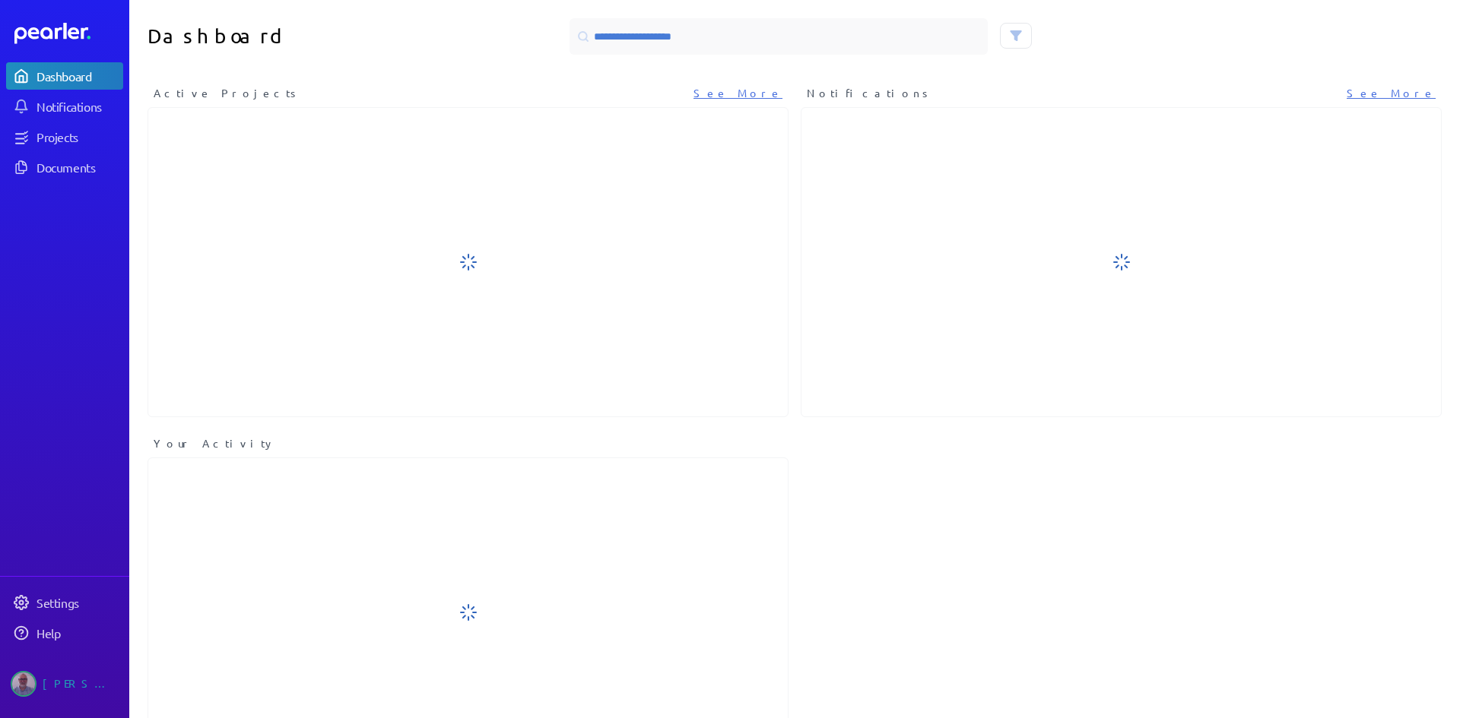  Describe the element at coordinates (65, 167) in the screenshot. I see `a: Documents` at that location.